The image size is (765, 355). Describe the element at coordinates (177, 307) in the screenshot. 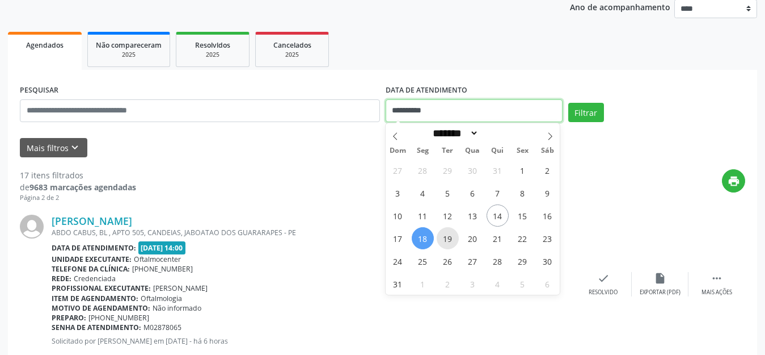

I see `span: Não informado` at that location.